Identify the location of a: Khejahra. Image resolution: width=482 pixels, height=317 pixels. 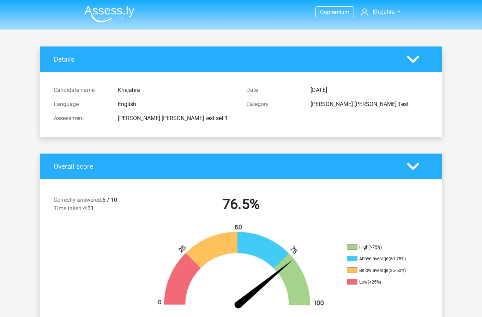
(380, 12).